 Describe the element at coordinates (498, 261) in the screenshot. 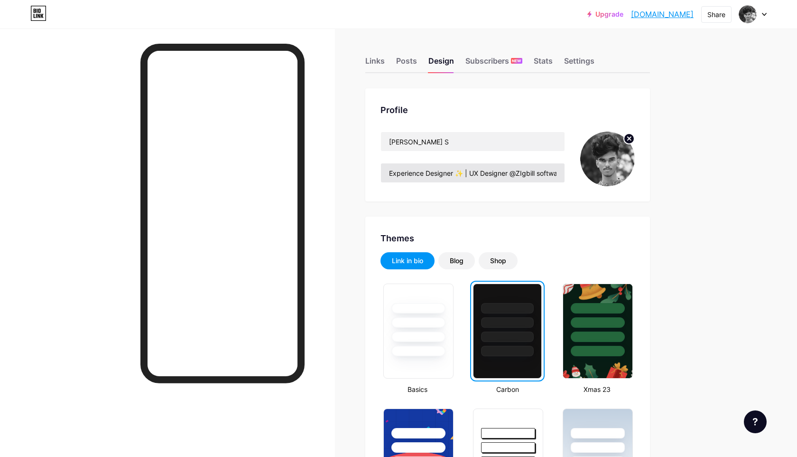

I see `div: Shop` at that location.